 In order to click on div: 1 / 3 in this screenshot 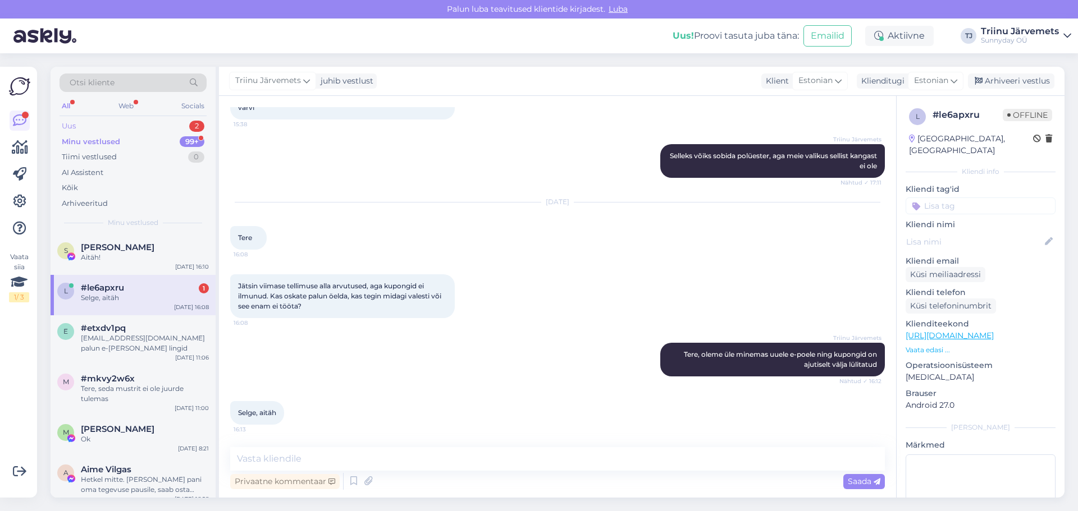, I will do `click(19, 298)`.